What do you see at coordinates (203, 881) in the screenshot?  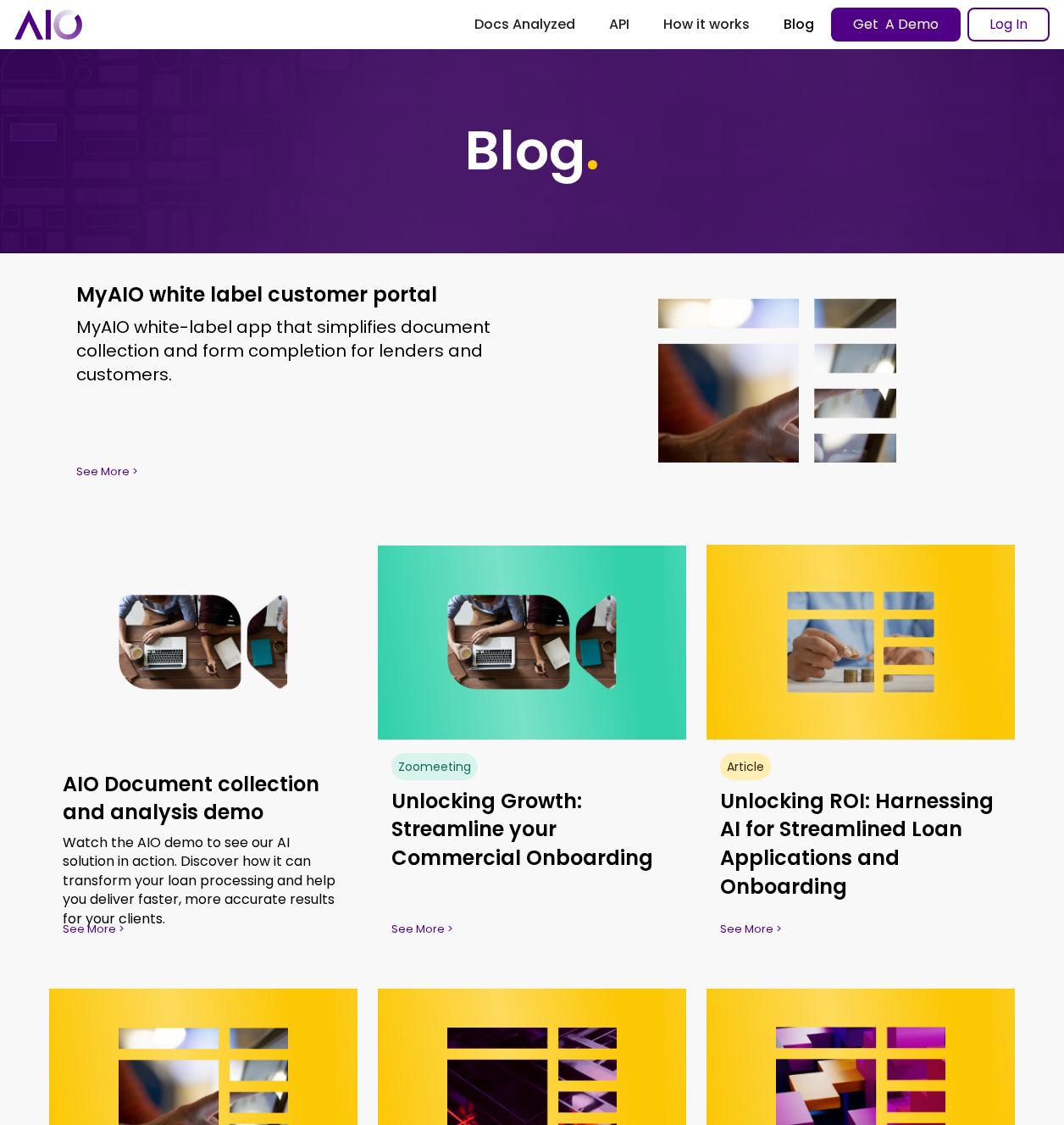 I see `p: Watch the AIO demo to see our AI solution in action. Discover how it can transform your loan proc...` at bounding box center [203, 881].